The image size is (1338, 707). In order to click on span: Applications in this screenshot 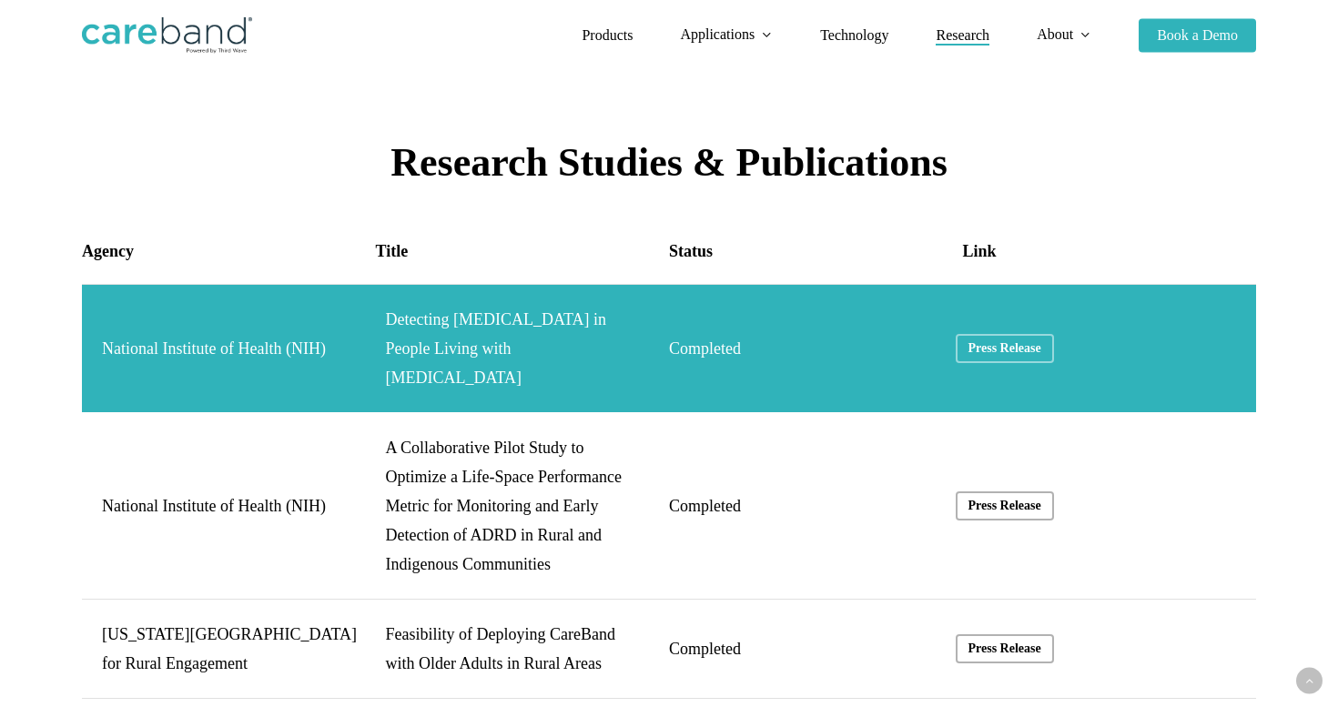, I will do `click(717, 34)`.